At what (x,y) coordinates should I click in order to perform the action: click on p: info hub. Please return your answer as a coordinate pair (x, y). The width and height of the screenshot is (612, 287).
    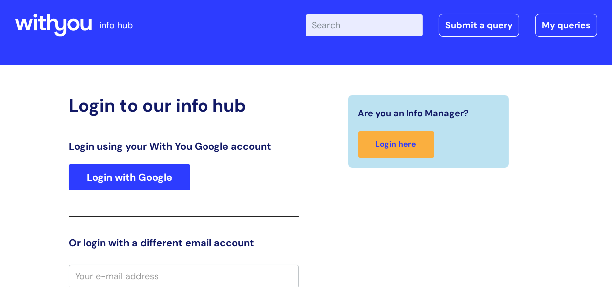
    Looking at the image, I should click on (116, 25).